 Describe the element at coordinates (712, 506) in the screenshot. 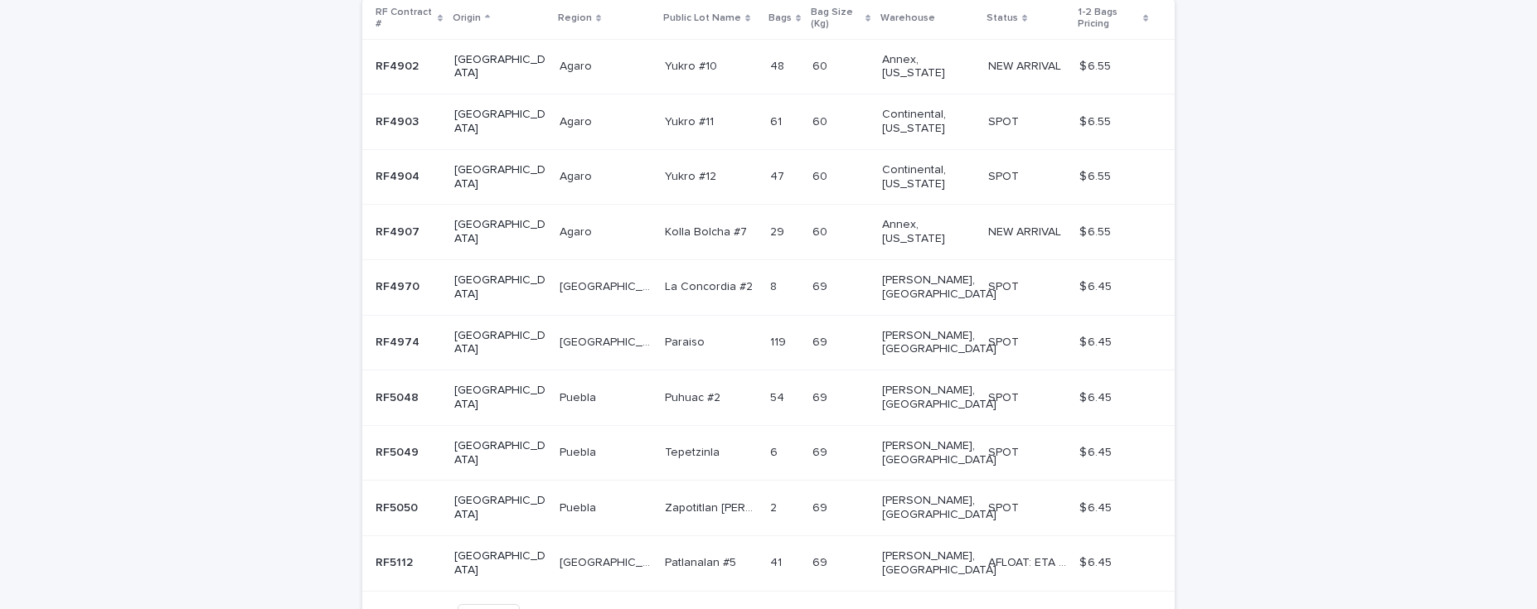

I see `p: Zapotitlan de Mendez` at that location.